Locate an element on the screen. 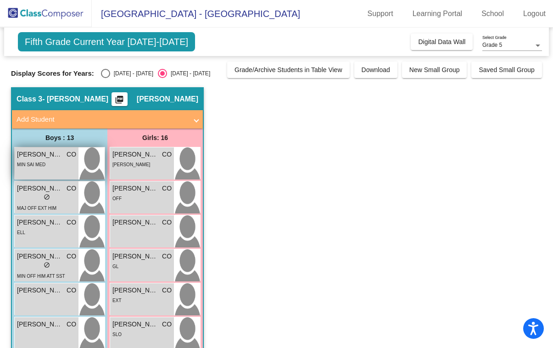 The width and height of the screenshot is (553, 348). mat-expansion-panel-header: Add Student is located at coordinates (107, 119).